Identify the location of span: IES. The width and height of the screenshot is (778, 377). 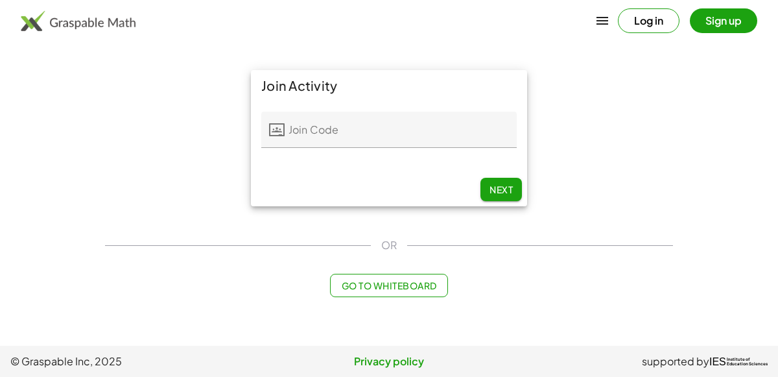
(718, 361).